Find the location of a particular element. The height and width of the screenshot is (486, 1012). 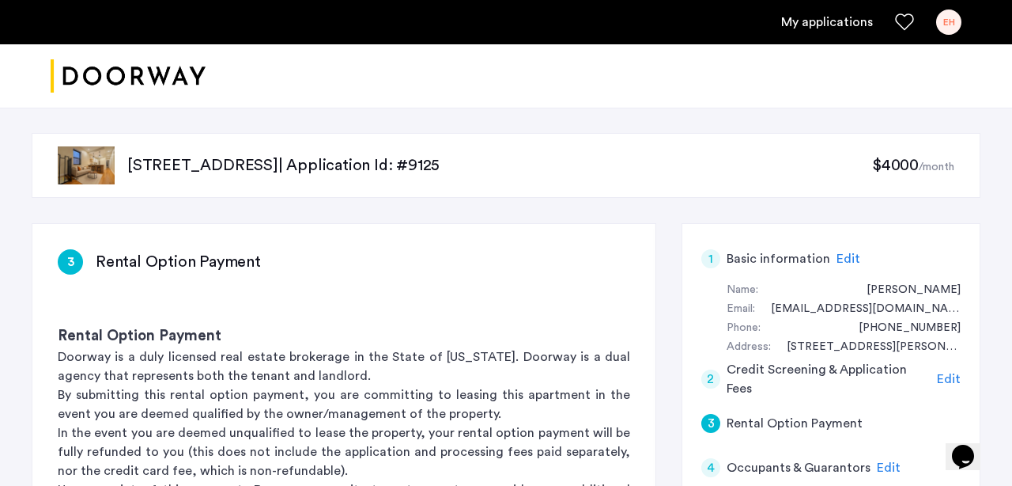

h5: Occupants & Guarantors is located at coordinates (799, 467).